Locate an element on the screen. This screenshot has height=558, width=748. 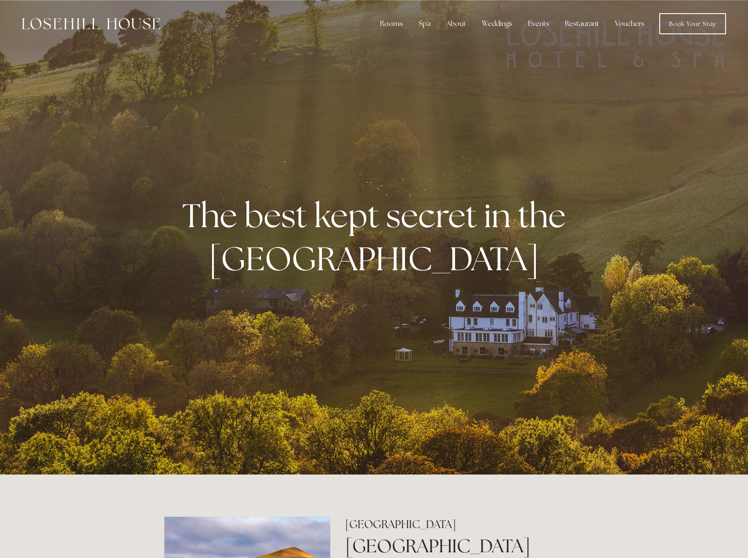
a: Vouchers is located at coordinates (630, 24).